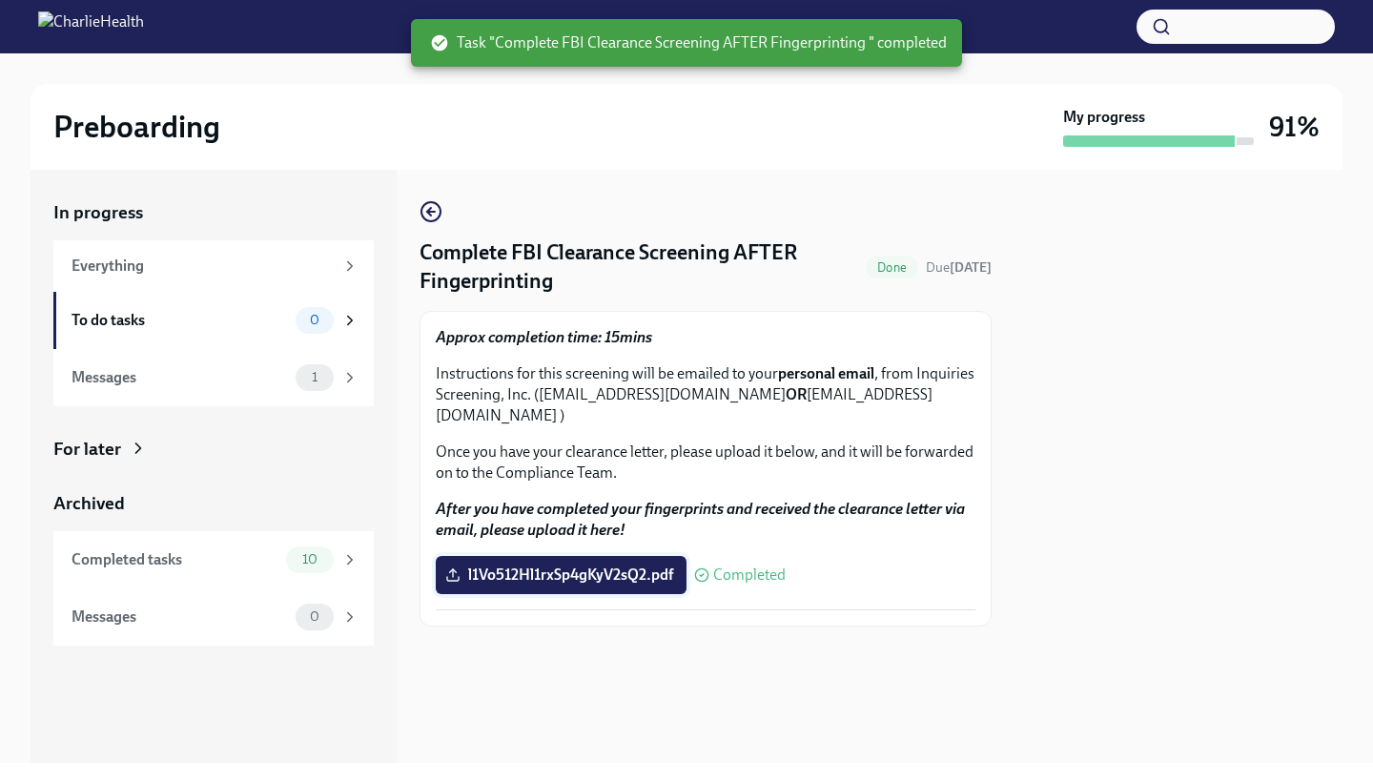 Image resolution: width=1373 pixels, height=782 pixels. Describe the element at coordinates (214, 503) in the screenshot. I see `div: Archived` at that location.